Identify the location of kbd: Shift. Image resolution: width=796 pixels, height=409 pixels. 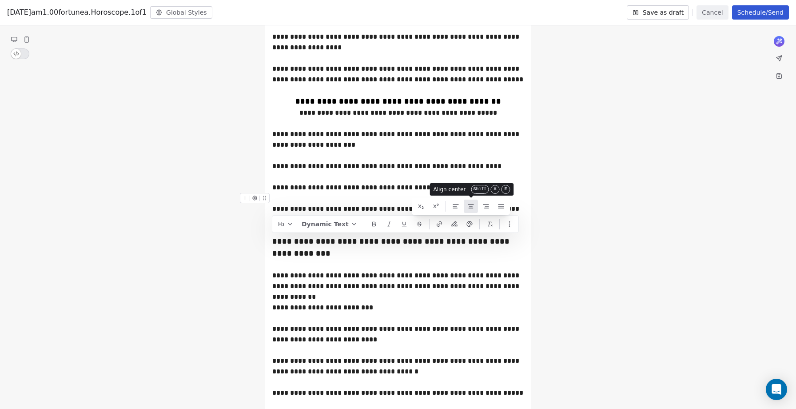
(480, 189).